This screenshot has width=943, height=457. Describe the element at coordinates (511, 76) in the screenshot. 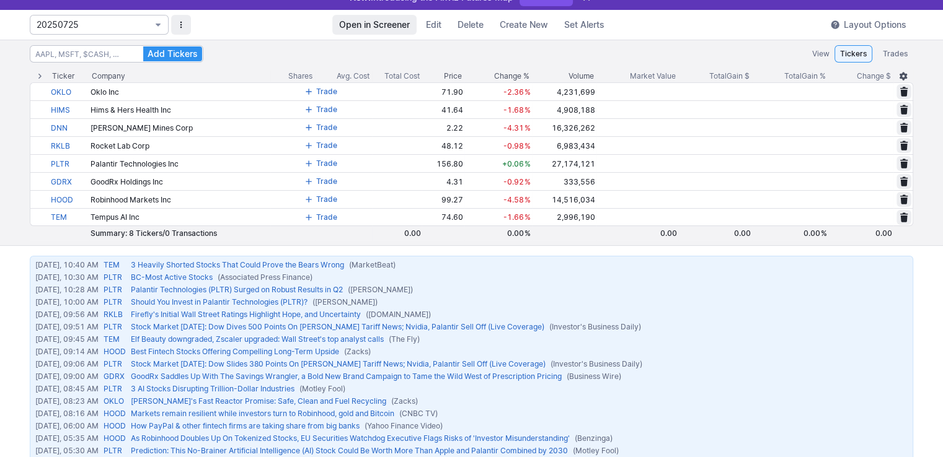

I see `span: Change %` at that location.